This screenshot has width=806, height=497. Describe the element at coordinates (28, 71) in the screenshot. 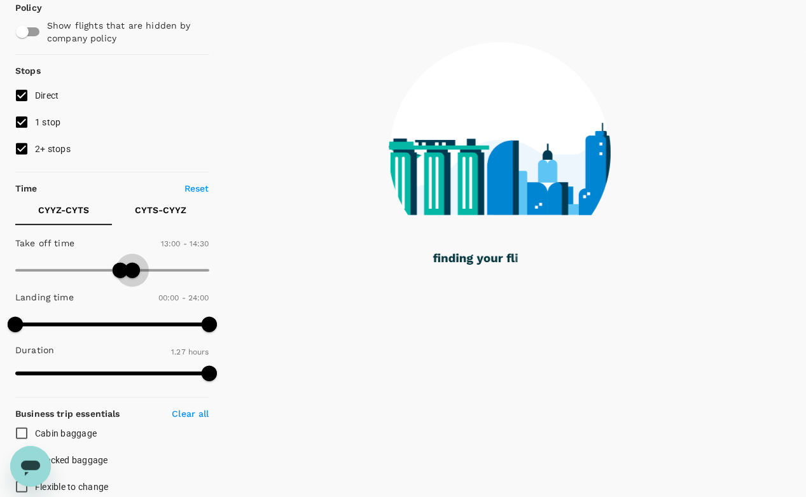

I see `strong: Stops` at that location.